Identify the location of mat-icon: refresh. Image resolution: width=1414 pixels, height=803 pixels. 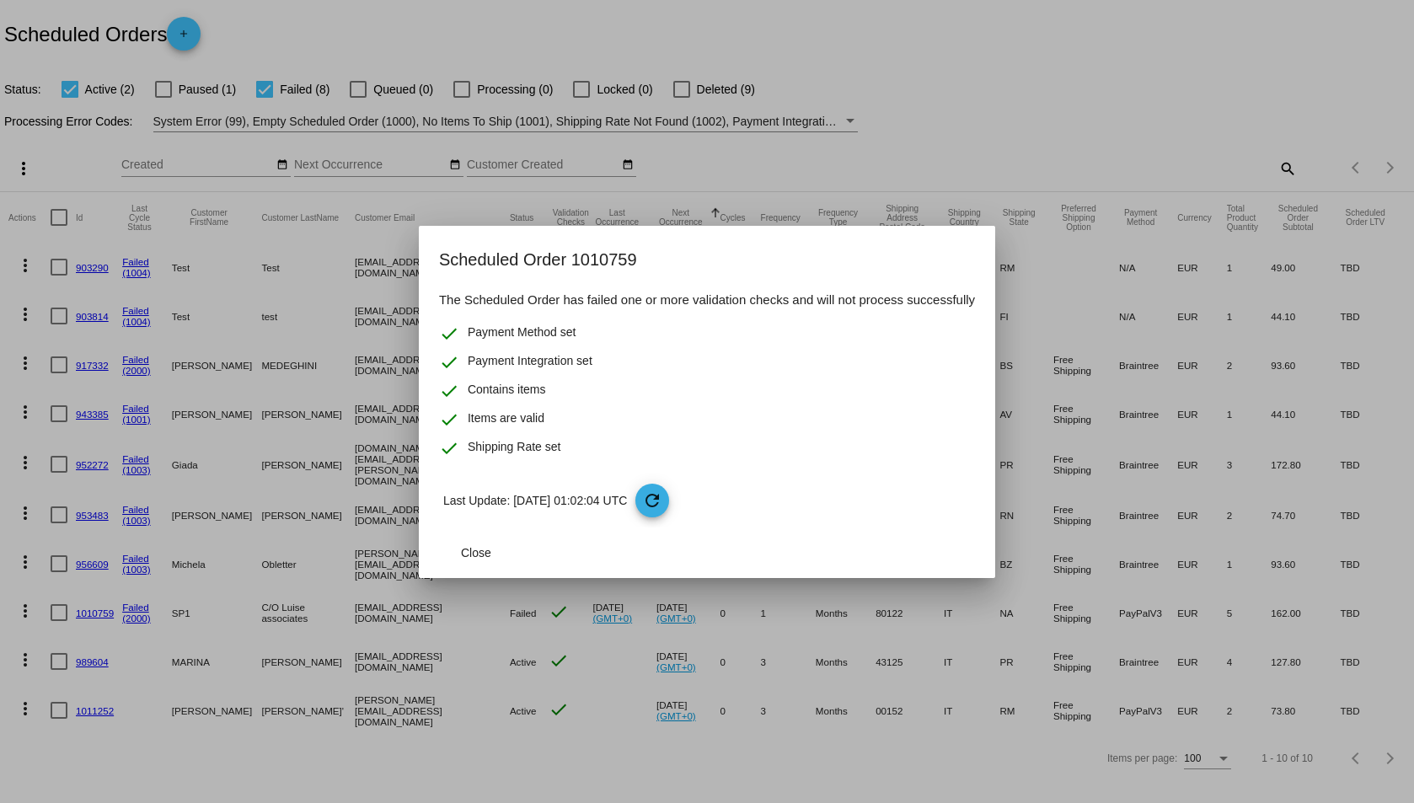
(652, 500).